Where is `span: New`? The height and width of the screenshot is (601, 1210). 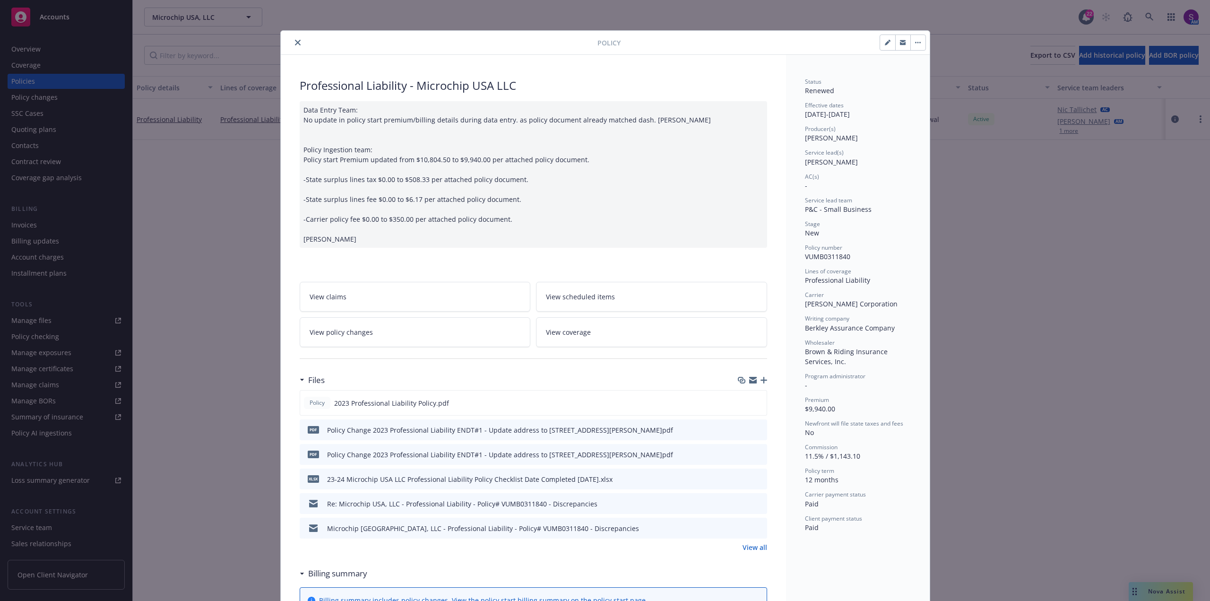
span: New is located at coordinates (812, 233).